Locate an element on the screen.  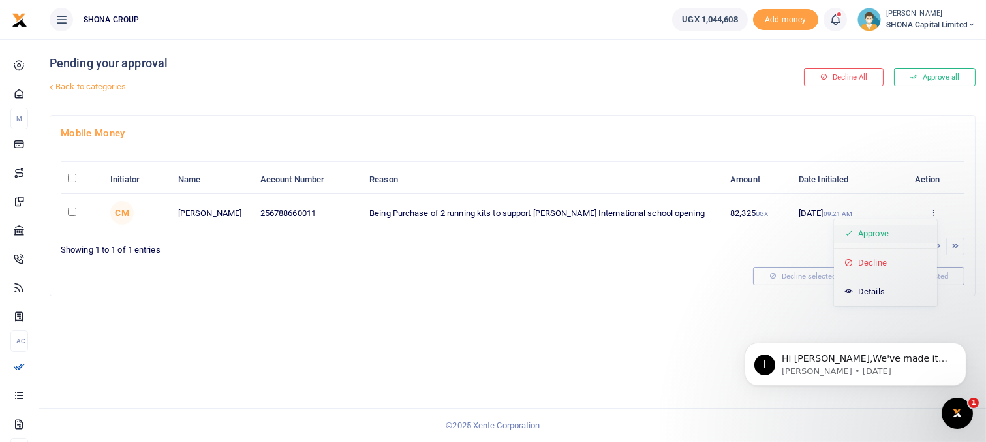
div: message notification from Ibrahim, 2w ago. Hi Jackson,We've made it easier to get support! Use th... is located at coordinates (130, 49).